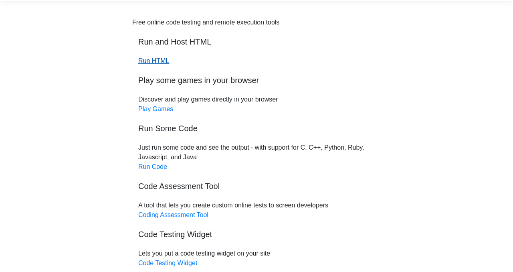 The image size is (513, 272). Describe the element at coordinates (173, 215) in the screenshot. I see `a: Coding Assessment Tool` at that location.